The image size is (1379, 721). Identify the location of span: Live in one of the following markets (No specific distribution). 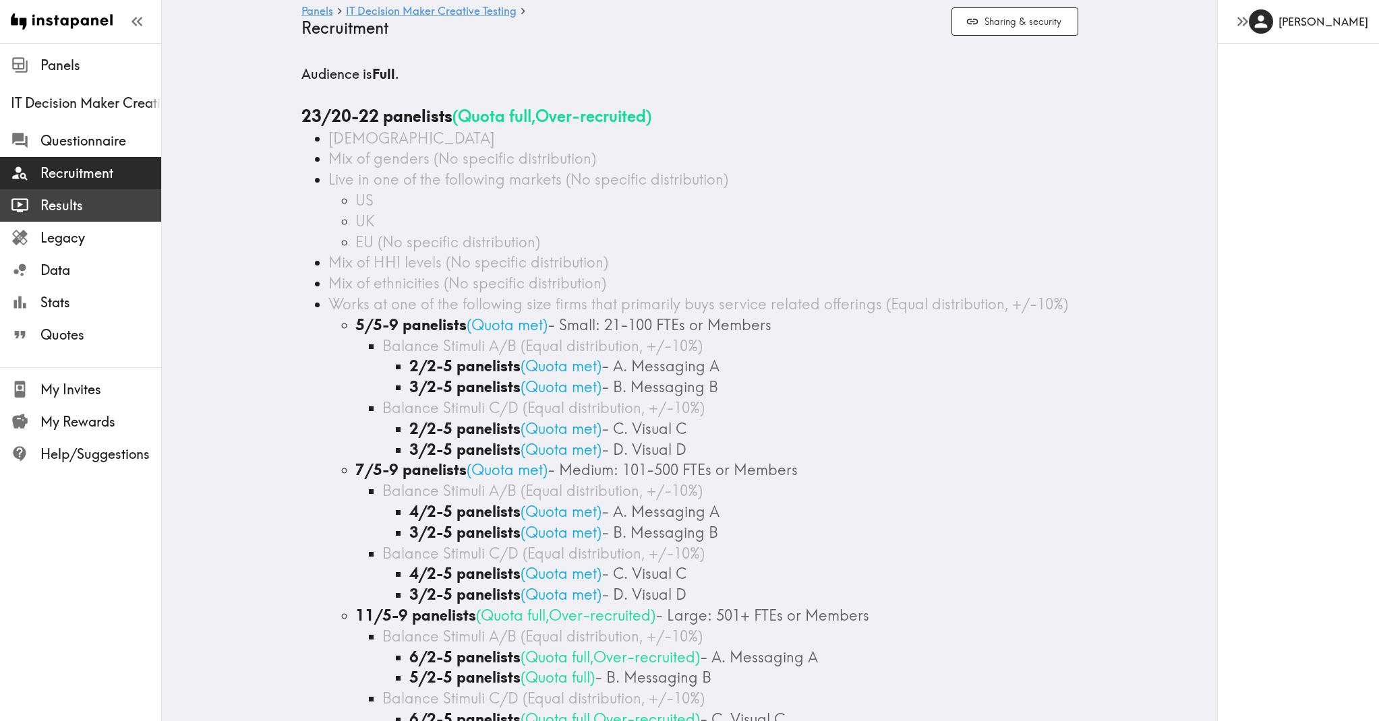
(528, 179).